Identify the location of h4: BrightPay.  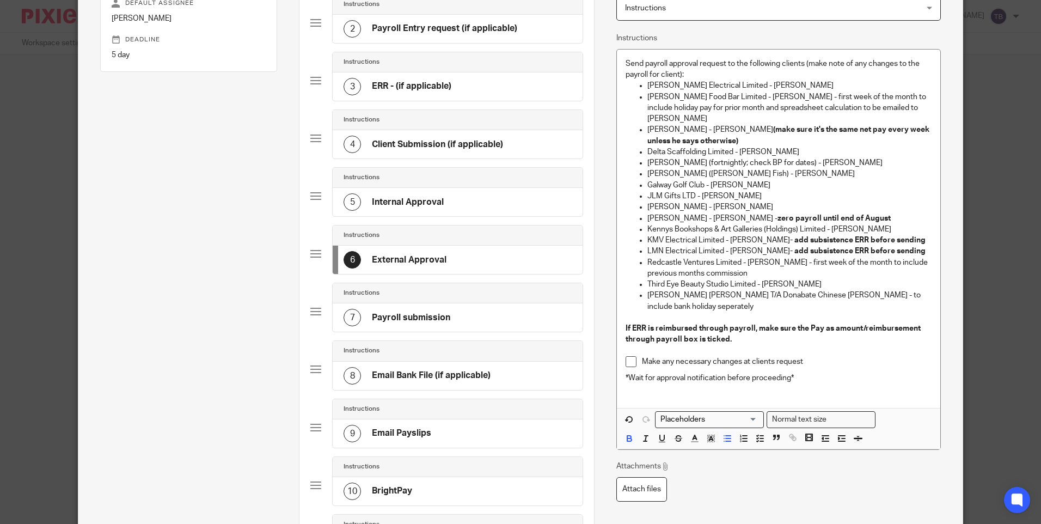
(392, 491).